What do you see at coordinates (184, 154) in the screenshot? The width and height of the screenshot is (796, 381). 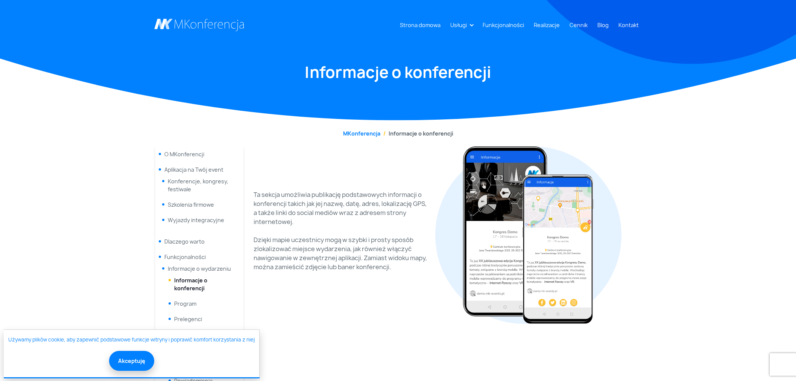 I see `a: O MKonferencji` at bounding box center [184, 154].